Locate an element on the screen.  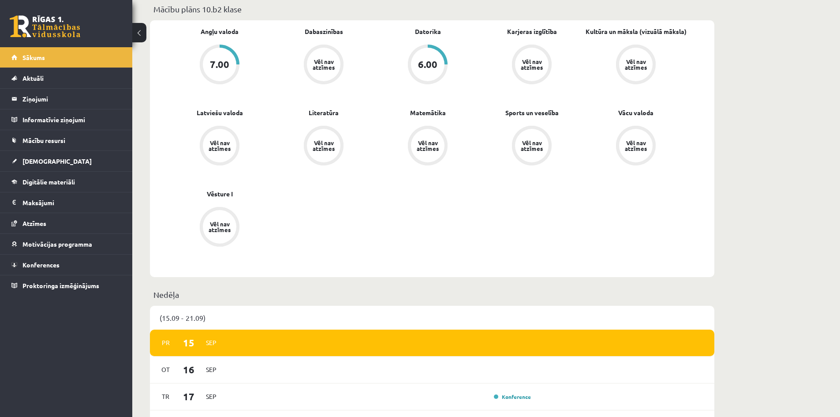
a: Konferences is located at coordinates (66, 265).